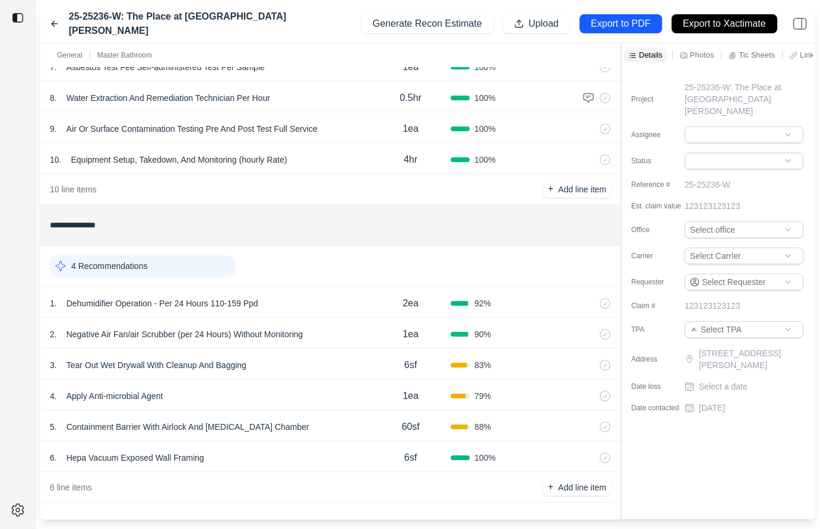 The image size is (820, 529). Describe the element at coordinates (543, 24) in the screenshot. I see `p: Upload` at that location.